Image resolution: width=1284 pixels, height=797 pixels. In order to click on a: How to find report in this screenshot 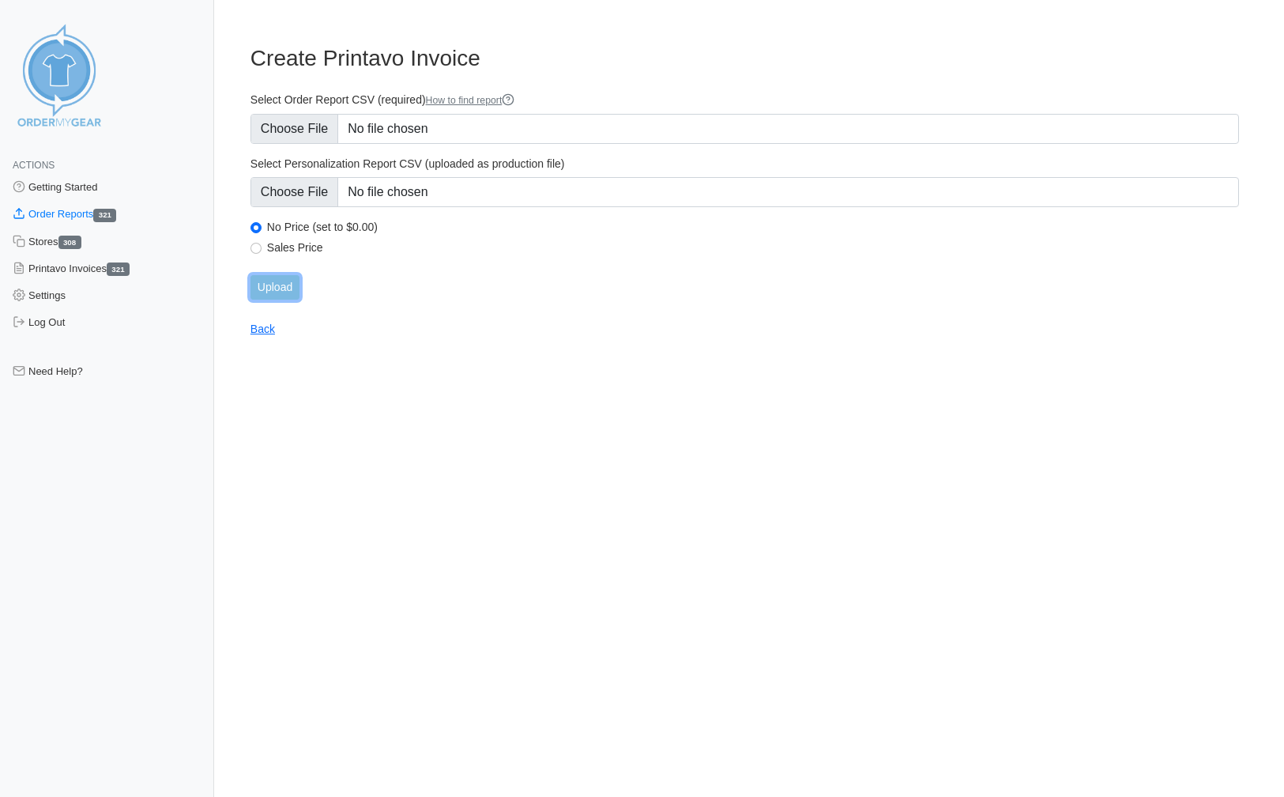, I will do `click(470, 100)`.